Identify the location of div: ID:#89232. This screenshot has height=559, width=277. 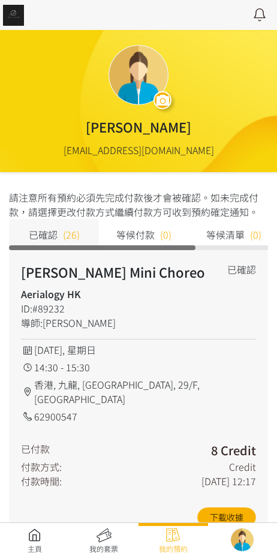
(115, 308).